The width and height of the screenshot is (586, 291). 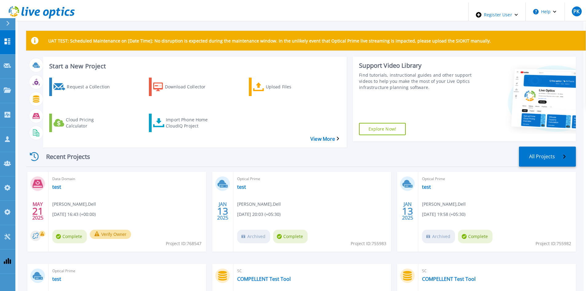 What do you see at coordinates (189, 87) in the screenshot?
I see `div: Download Collector` at bounding box center [189, 87].